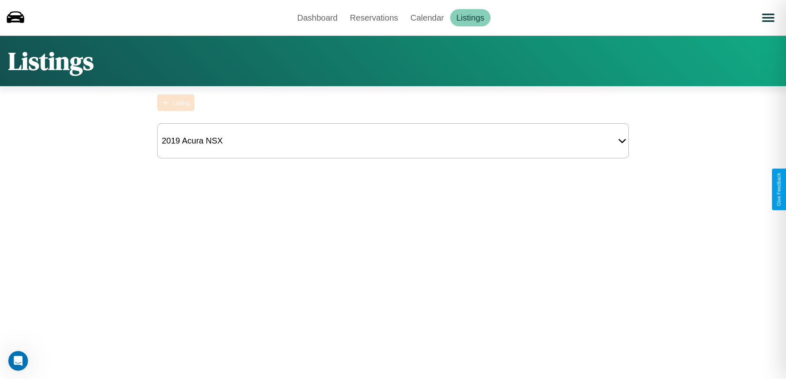 The image size is (786, 379). What do you see at coordinates (181, 103) in the screenshot?
I see `div: Listing` at bounding box center [181, 103].